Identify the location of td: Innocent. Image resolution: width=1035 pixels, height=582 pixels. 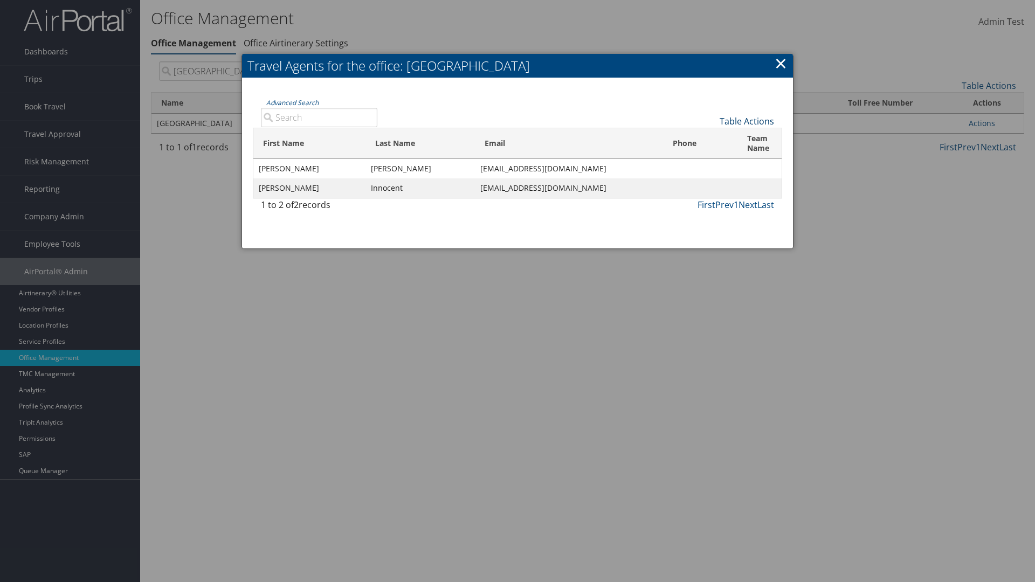
(420, 188).